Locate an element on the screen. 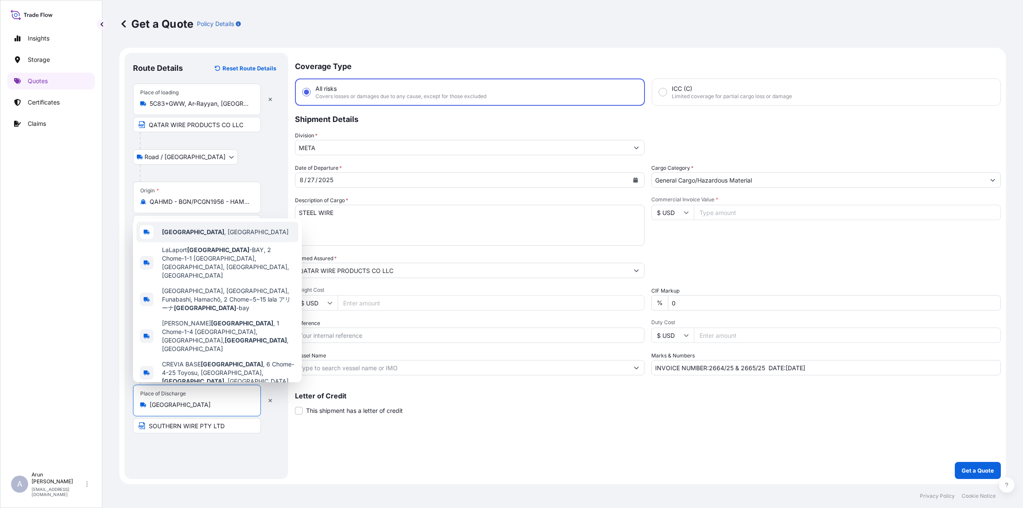 The width and height of the screenshot is (1023, 508). label: Description of Cargo is located at coordinates (322, 200).